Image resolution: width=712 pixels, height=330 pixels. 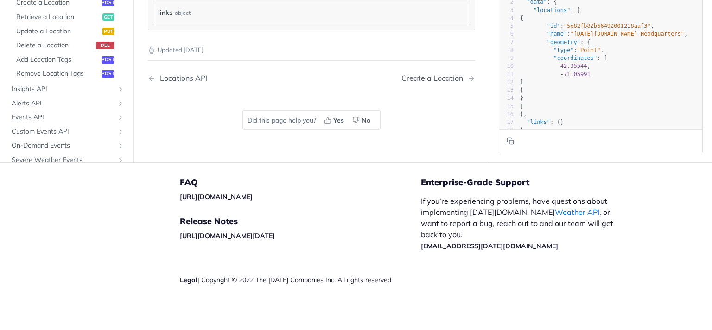 What do you see at coordinates (165, 13) in the screenshot?
I see `span: links` at bounding box center [165, 13].